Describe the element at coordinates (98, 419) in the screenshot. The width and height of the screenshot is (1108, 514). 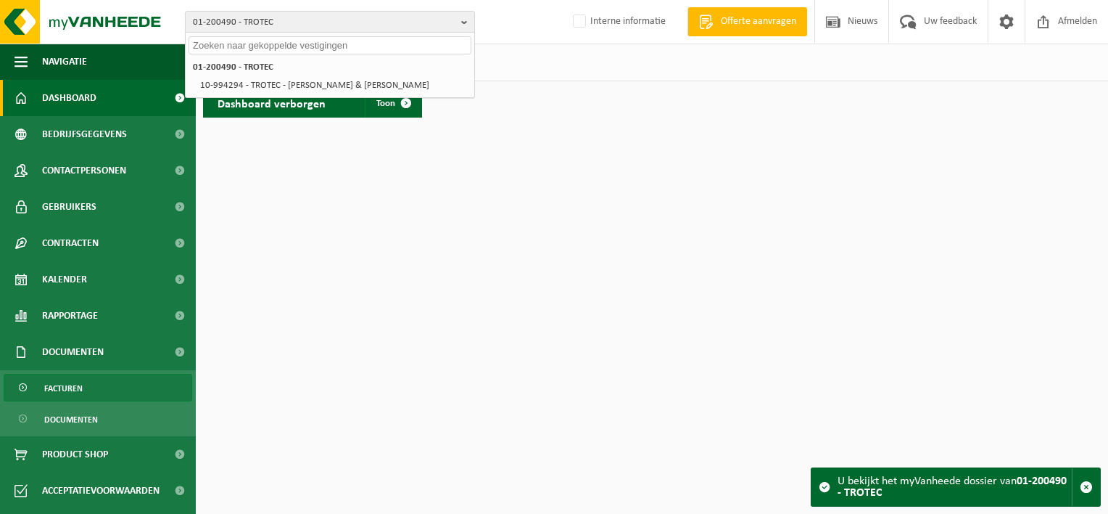
I see `a: Documenten` at that location.